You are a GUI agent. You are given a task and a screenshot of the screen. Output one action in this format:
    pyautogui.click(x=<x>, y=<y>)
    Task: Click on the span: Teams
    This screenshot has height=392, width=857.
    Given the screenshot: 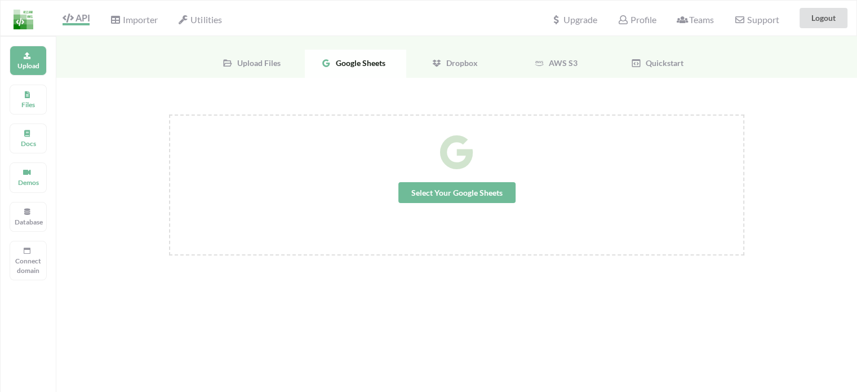 What is the action you would take?
    pyautogui.click(x=695, y=19)
    